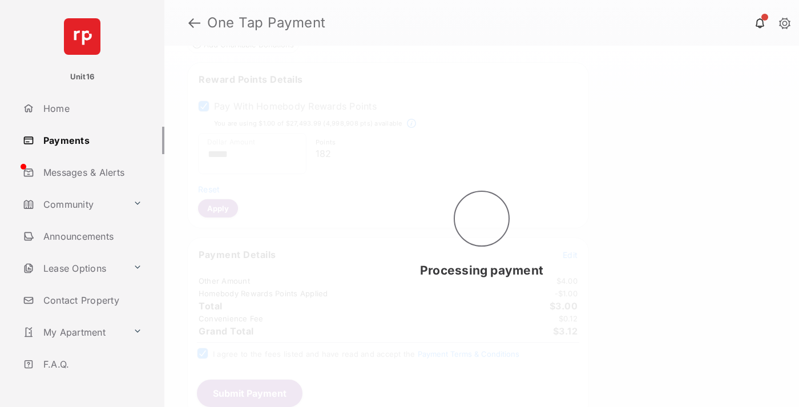 This screenshot has width=799, height=407. I want to click on span: Processing payment, so click(482, 270).